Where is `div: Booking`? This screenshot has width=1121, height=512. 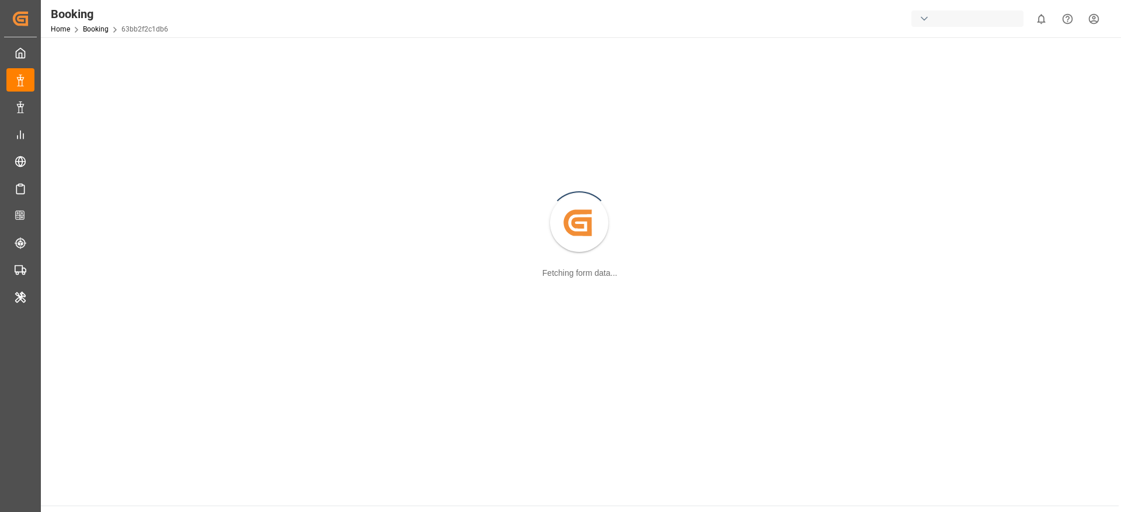
div: Booking is located at coordinates (109, 14).